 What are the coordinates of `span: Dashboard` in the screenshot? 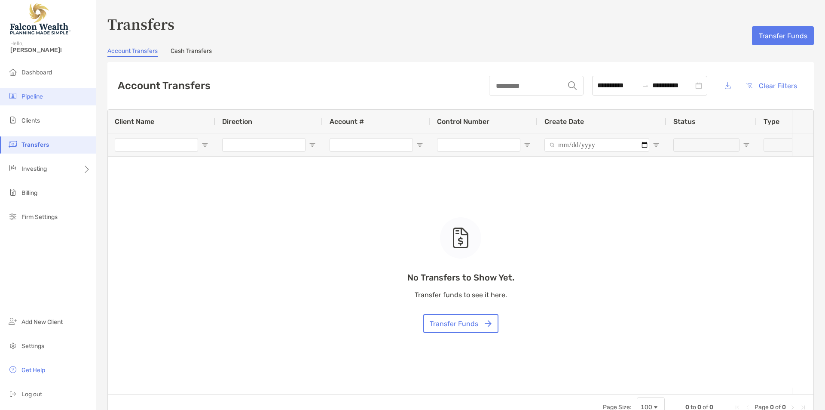 It's located at (37, 72).